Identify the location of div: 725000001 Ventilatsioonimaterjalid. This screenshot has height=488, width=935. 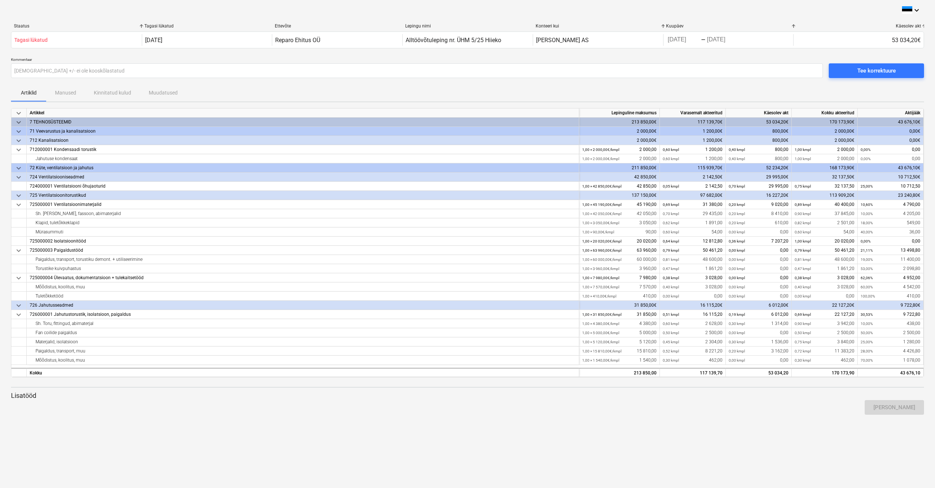
(303, 204).